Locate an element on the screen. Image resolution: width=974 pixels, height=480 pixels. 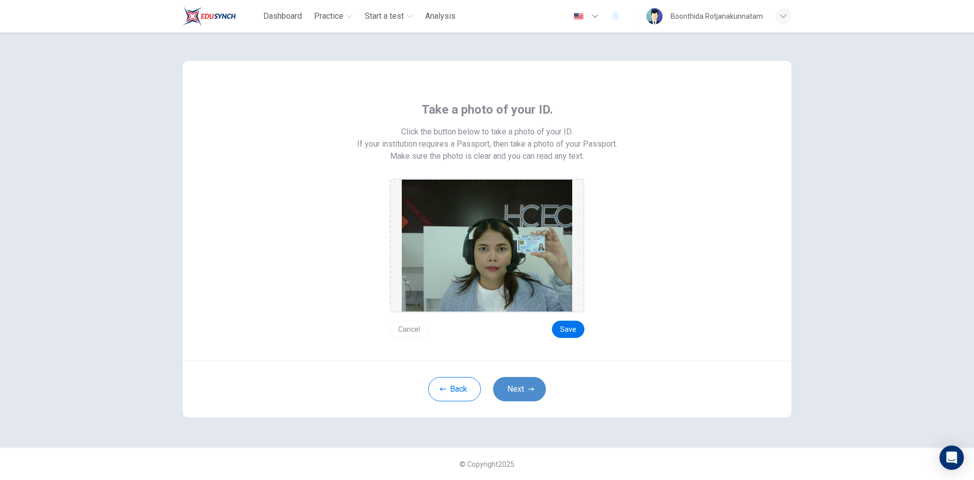
img: Train Test logo is located at coordinates (209, 16).